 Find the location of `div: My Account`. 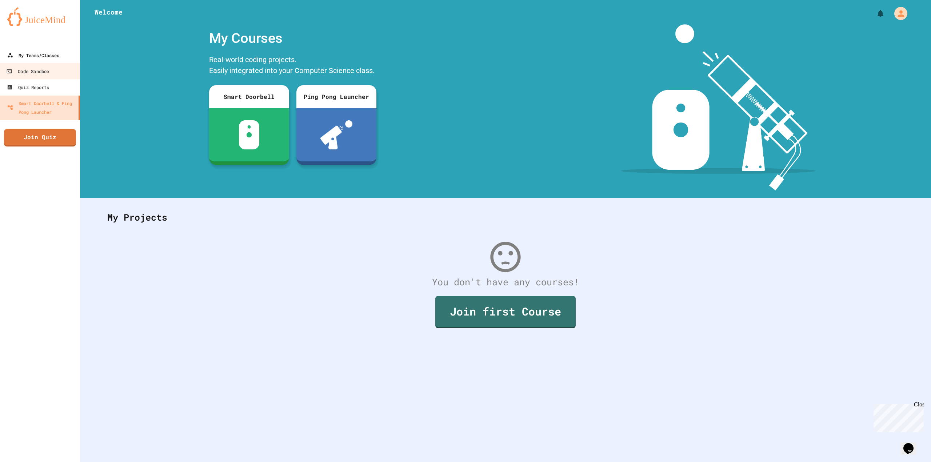

div: My Account is located at coordinates (898, 13).